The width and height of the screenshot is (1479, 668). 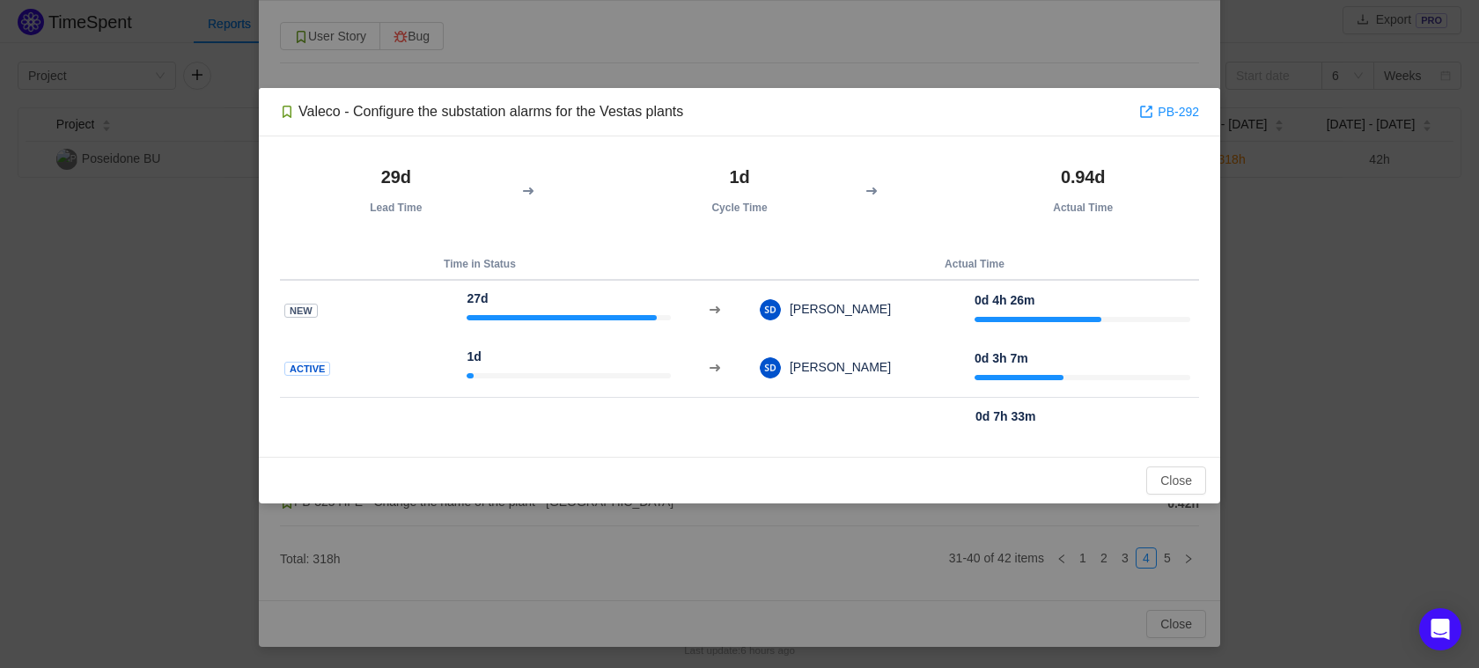 I want to click on div: Open Intercom Messenger, so click(x=1440, y=629).